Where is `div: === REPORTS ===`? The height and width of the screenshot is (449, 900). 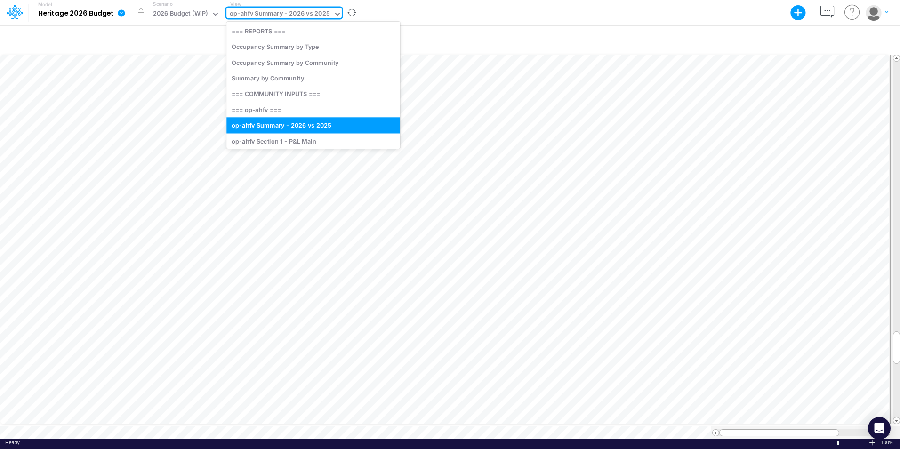
div: === REPORTS === is located at coordinates (313, 31).